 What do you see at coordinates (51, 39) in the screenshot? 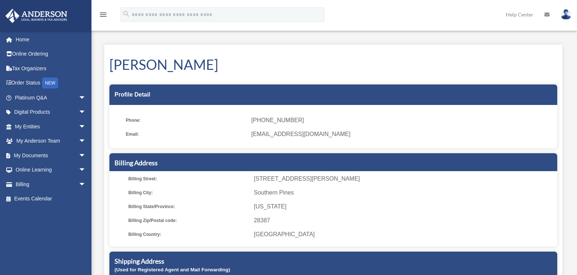
I see `a: Home` at bounding box center [51, 39].